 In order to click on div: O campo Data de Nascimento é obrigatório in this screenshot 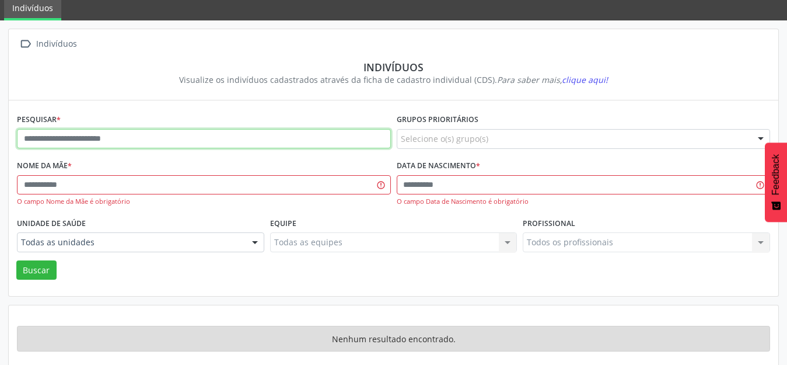, I will do `click(583, 201)`.